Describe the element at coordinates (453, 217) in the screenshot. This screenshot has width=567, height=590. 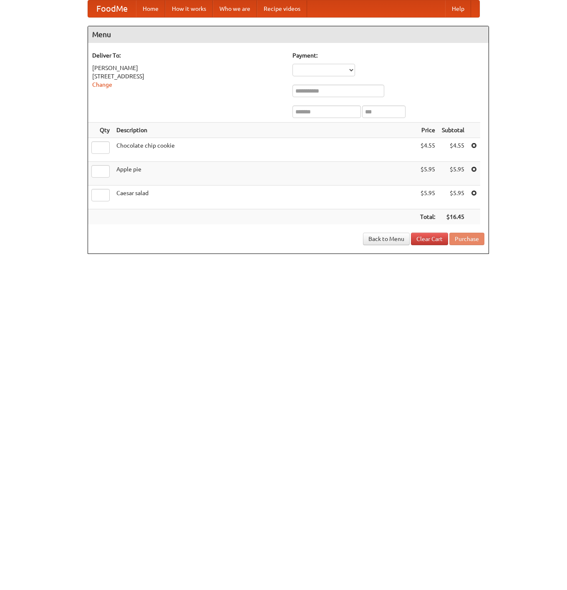
I see `th: $16.45` at that location.